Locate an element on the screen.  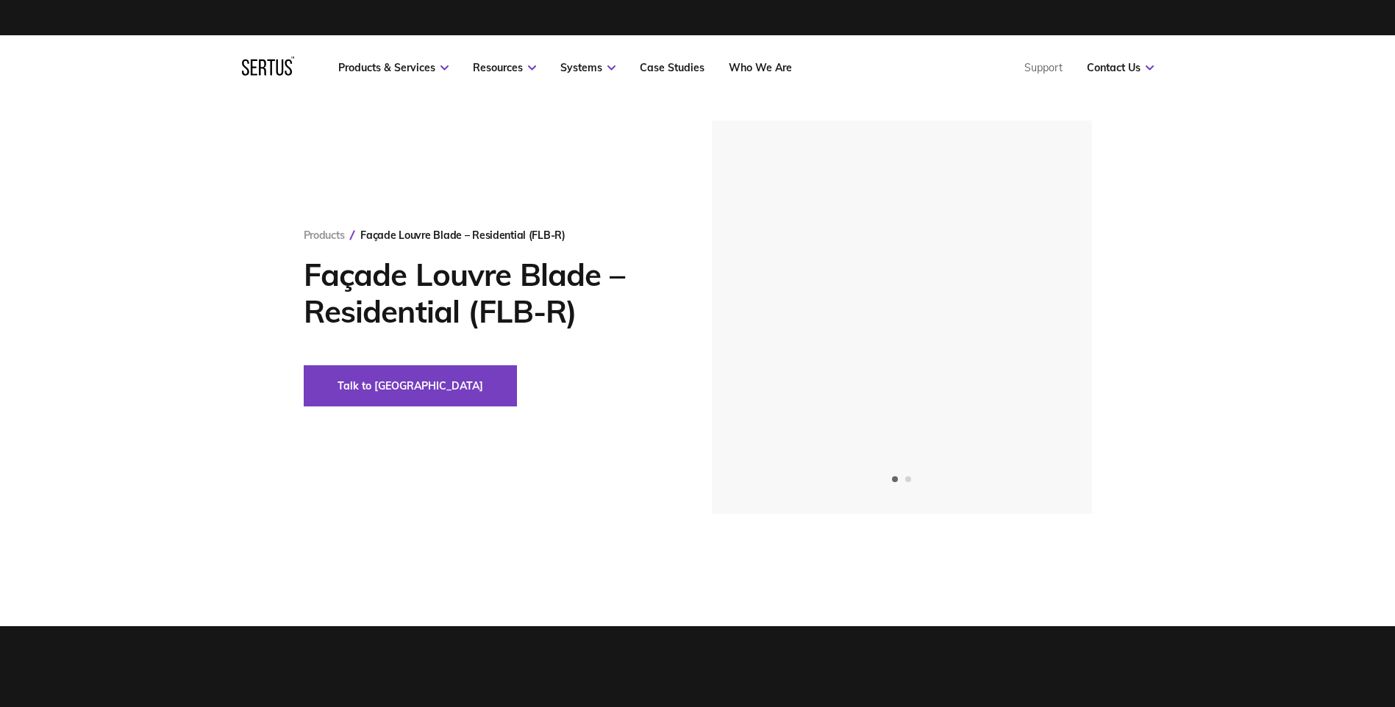
a: Contact Us is located at coordinates (1120, 68).